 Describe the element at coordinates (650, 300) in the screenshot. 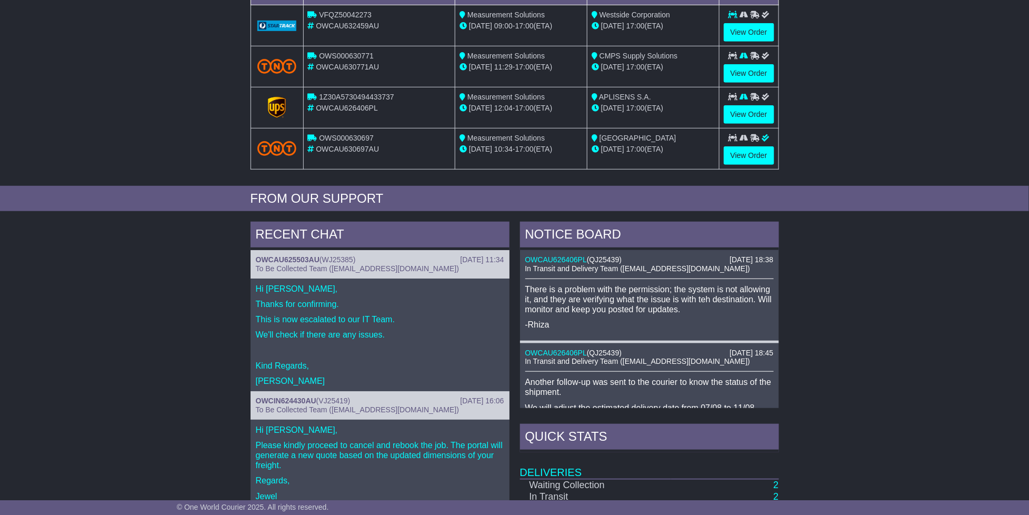

I see `p: There is a problem with the permission; the system is not allowing it, and they are verifying wha...` at that location.